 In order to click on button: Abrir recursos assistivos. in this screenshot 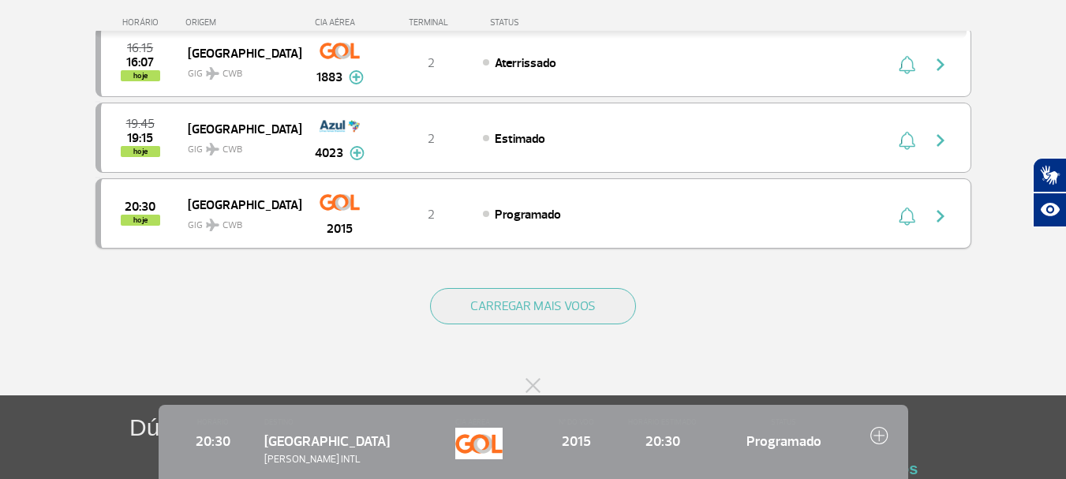, I will do `click(1050, 210)`.